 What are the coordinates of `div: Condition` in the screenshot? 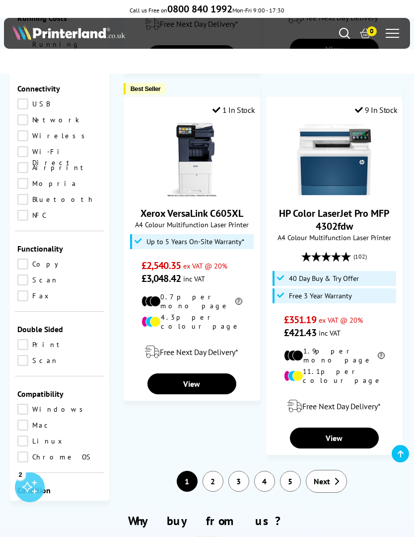 It's located at (60, 490).